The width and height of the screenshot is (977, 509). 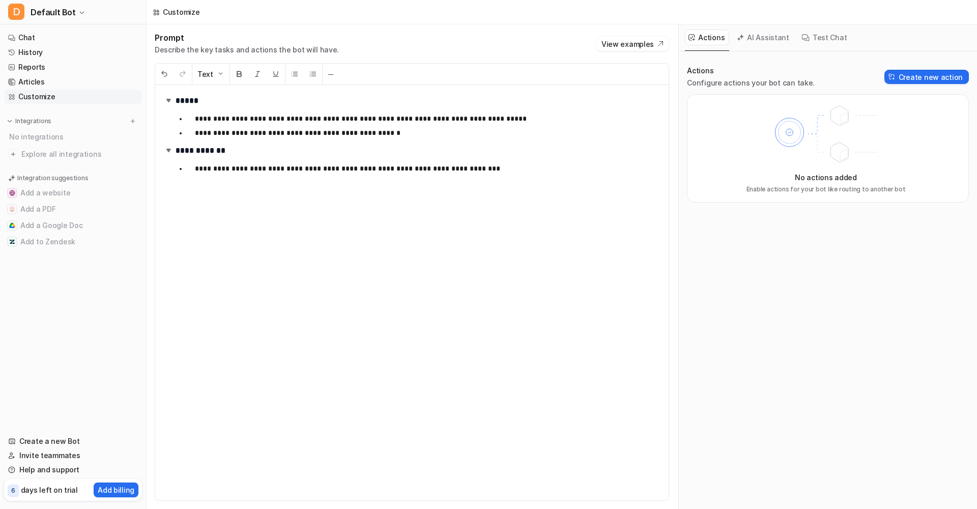 I want to click on p: Describe the key tasks and actions the bot will have., so click(x=247, y=50).